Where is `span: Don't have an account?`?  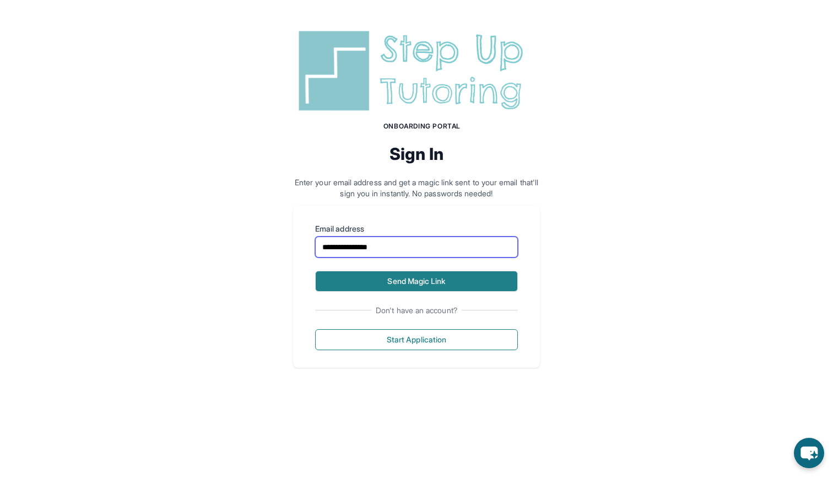
span: Don't have an account? is located at coordinates (417, 310).